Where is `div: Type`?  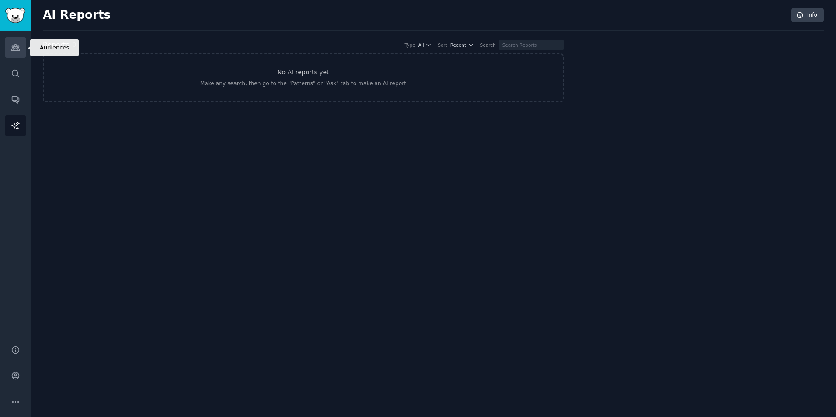 div: Type is located at coordinates (410, 45).